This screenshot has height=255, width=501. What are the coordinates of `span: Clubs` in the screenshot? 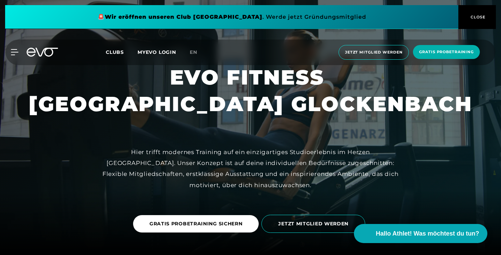 It's located at (115, 52).